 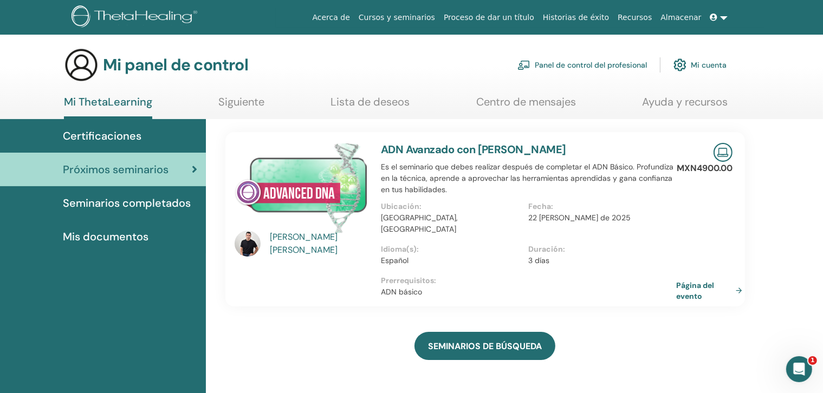 What do you see at coordinates (400, 206) in the screenshot?
I see `font: Ubicación` at bounding box center [400, 206].